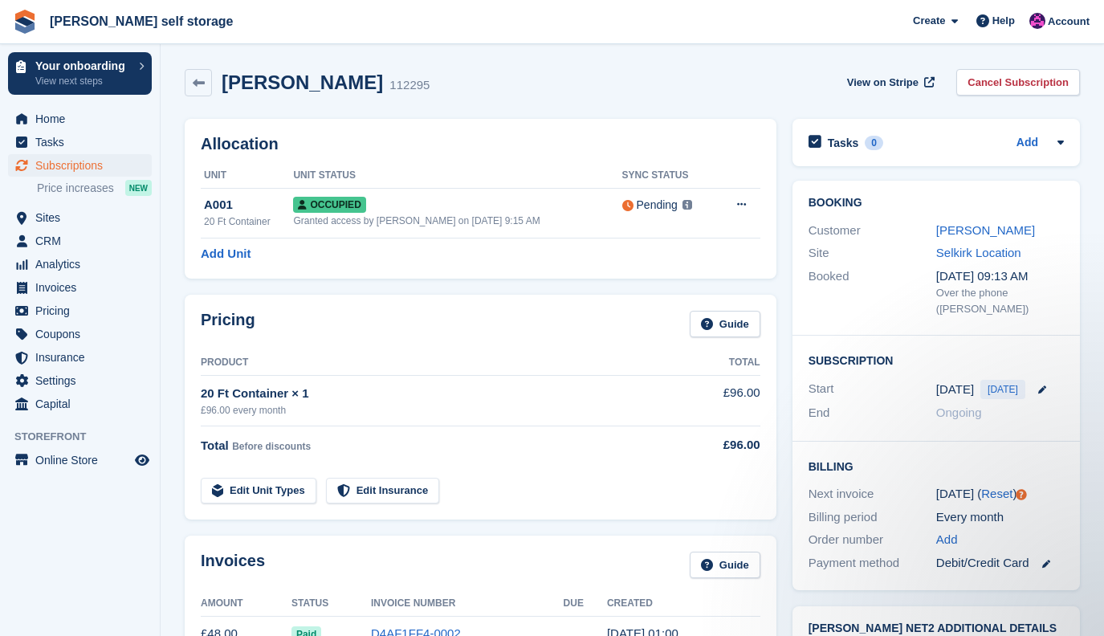 Image resolution: width=1104 pixels, height=636 pixels. I want to click on div: 20 Ft Container × 1, so click(442, 393).